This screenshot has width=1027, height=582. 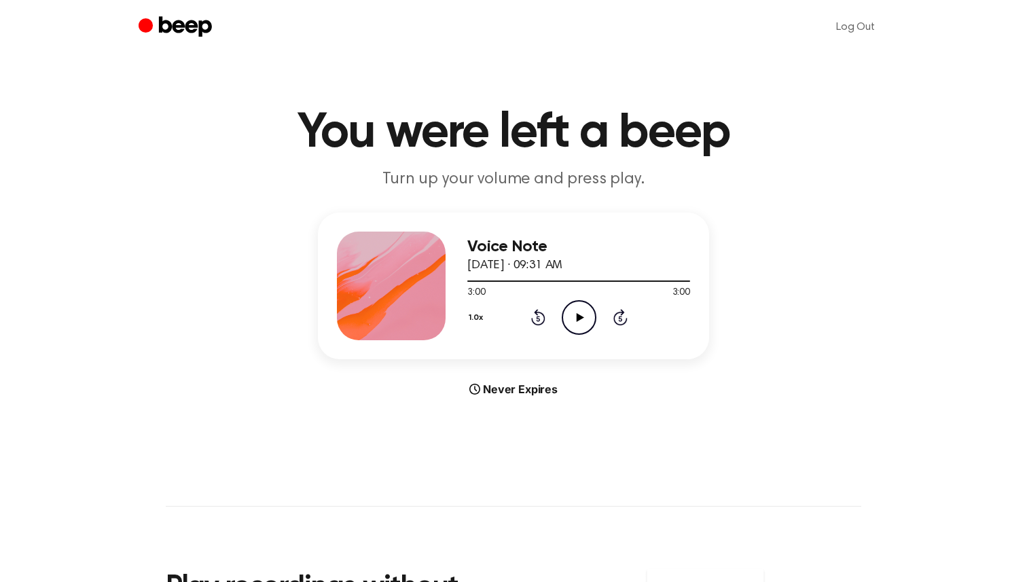 I want to click on h3: Voice Note, so click(x=579, y=246).